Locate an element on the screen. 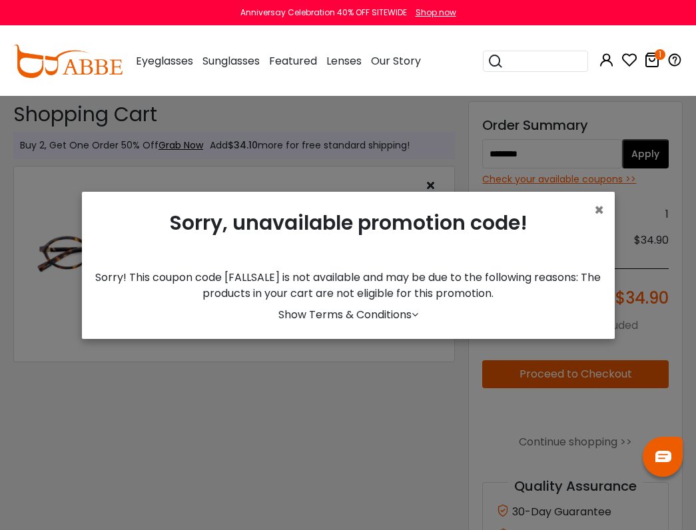 The width and height of the screenshot is (696, 530). div: Anniversay Celebration 40% OFF SITEWIDE is located at coordinates (324, 13).